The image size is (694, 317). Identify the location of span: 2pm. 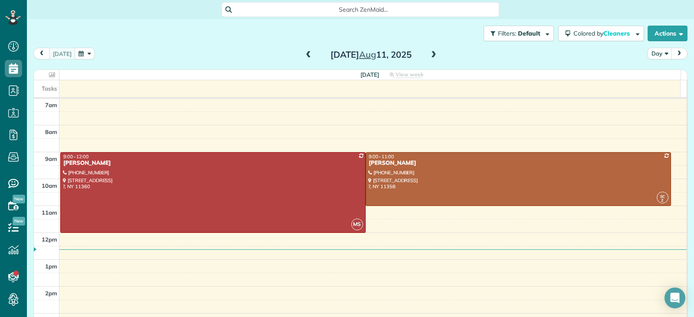
(51, 293).